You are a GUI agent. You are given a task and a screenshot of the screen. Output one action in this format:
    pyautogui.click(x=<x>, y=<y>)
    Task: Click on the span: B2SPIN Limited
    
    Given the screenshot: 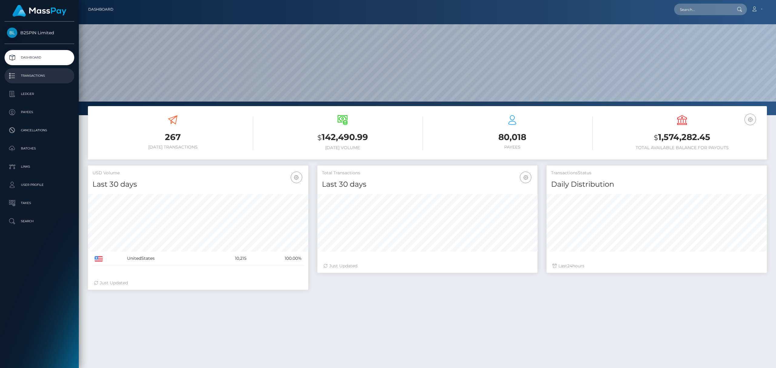 What is the action you would take?
    pyautogui.click(x=39, y=33)
    